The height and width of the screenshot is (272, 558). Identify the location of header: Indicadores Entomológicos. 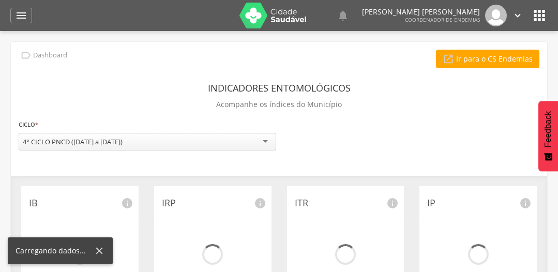
(279, 88).